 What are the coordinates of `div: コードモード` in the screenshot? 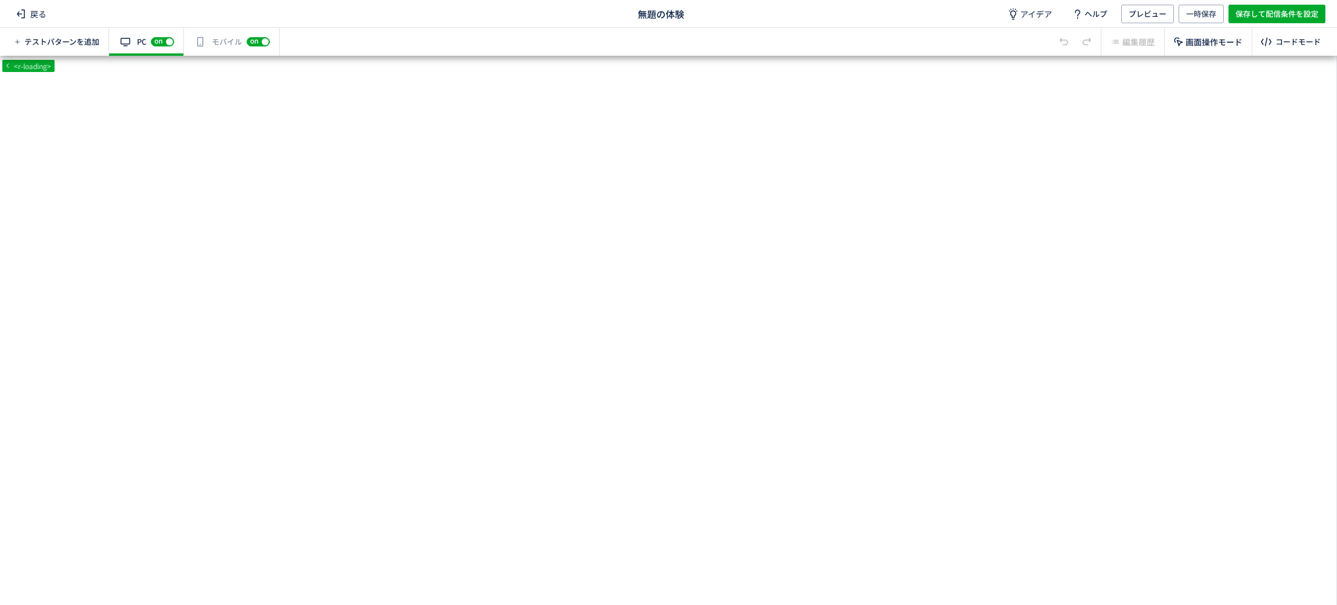 It's located at (1298, 42).